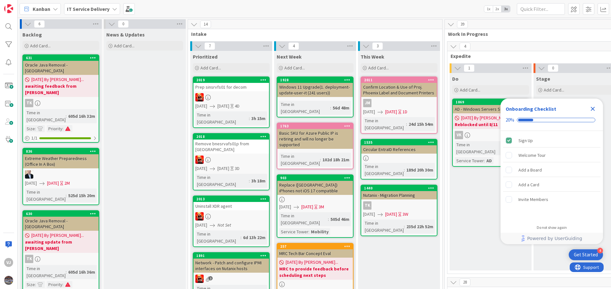 The height and width of the screenshot is (289, 611). Describe the element at coordinates (30, 285) in the screenshot. I see `div: Size` at that location.